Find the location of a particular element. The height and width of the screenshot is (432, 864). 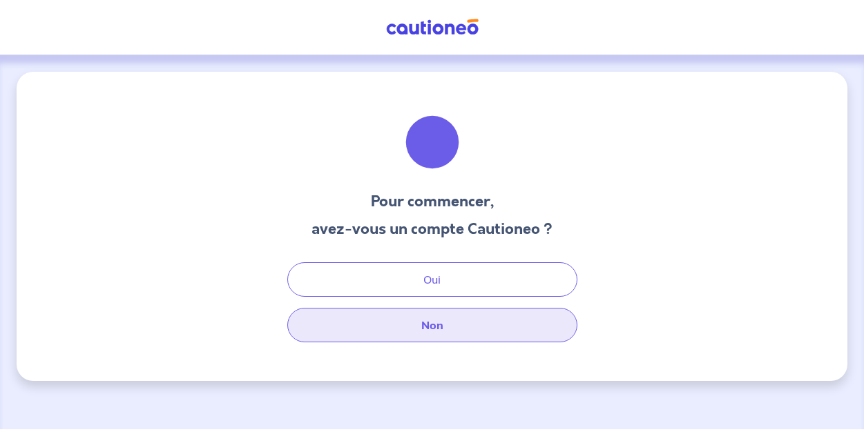

h3: Pour commencer, is located at coordinates (432, 202).